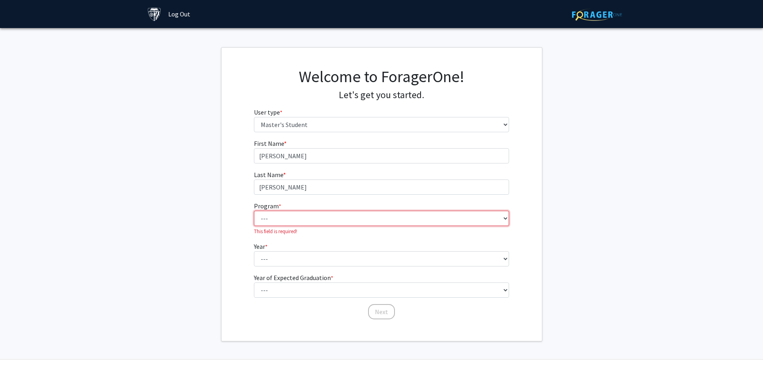 The image size is (763, 365). Describe the element at coordinates (294, 277) in the screenshot. I see `label: Year of Expected Graduation` at that location.